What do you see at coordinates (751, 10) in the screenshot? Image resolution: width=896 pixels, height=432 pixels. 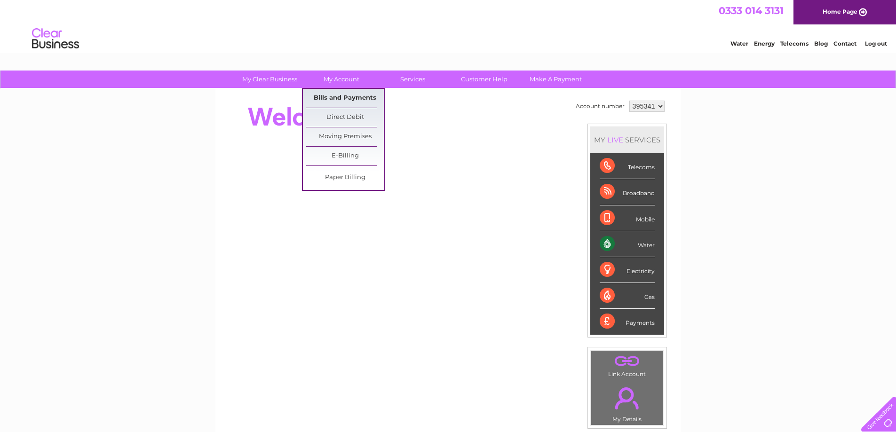 I see `span: 0333 014 3131` at bounding box center [751, 10].